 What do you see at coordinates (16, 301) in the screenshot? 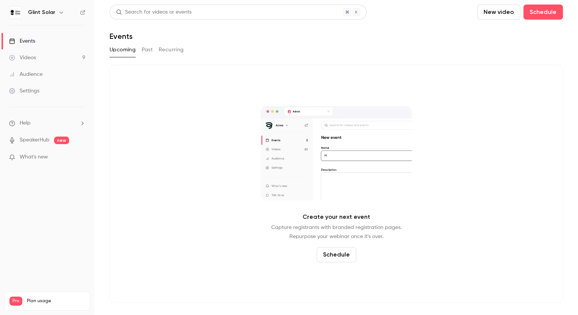
I see `span: Pro` at bounding box center [16, 301].